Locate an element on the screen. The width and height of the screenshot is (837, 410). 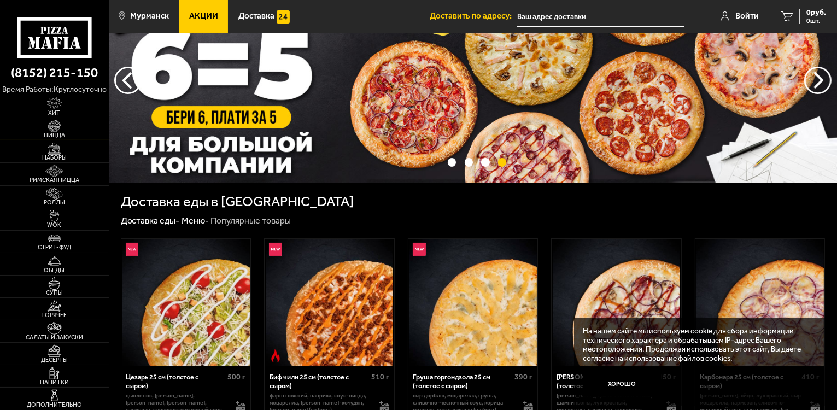
a: НовинкаОстрое блюдоБиф чили 25 см (толстое с сыром) is located at coordinates (329, 303).